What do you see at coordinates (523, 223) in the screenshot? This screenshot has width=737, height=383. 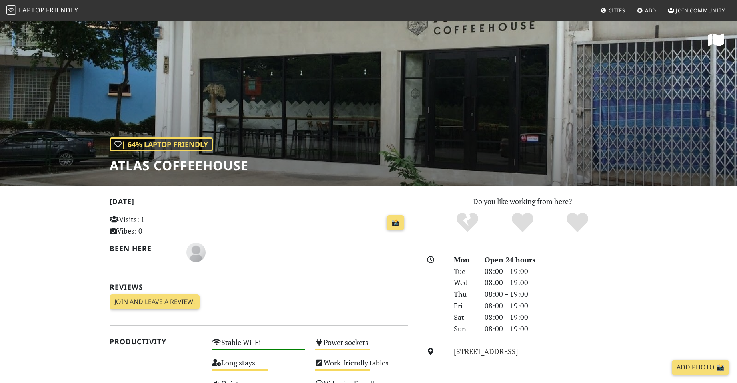 I see `div: Yes` at bounding box center [523, 223].